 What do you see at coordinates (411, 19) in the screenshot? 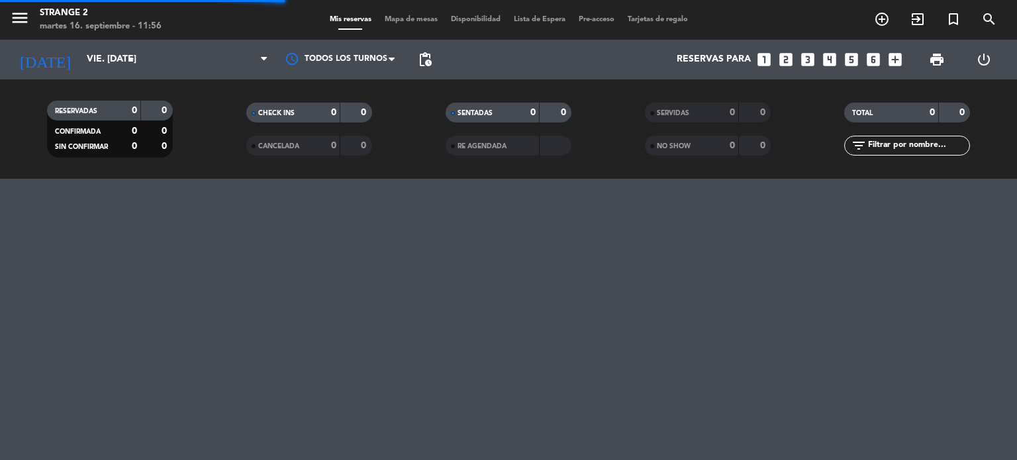
I see `span: Mapa de mesas` at bounding box center [411, 19].